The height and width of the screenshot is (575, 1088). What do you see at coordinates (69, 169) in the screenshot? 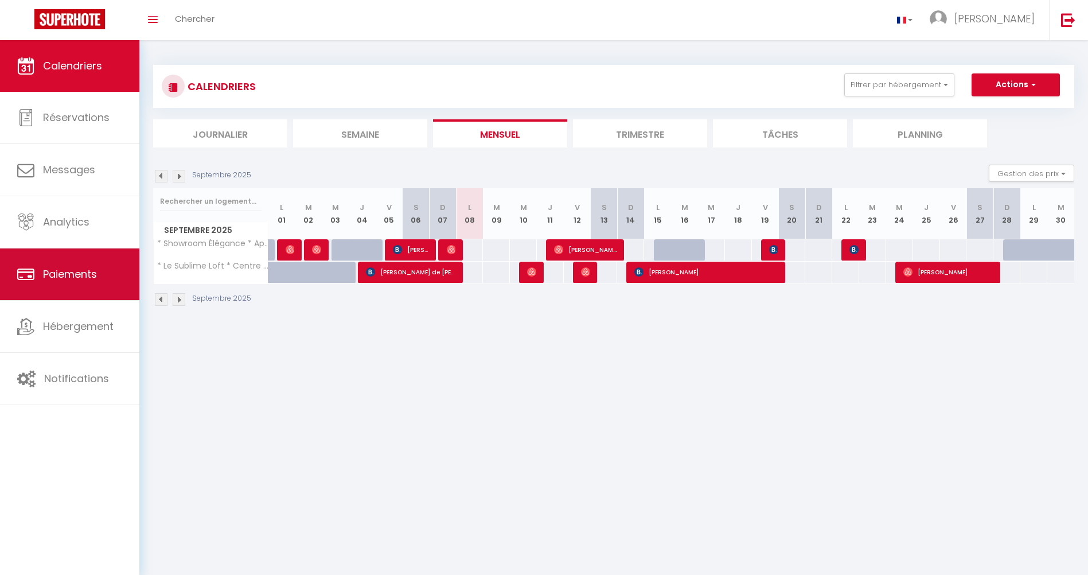
I see `span: Messages` at bounding box center [69, 169].